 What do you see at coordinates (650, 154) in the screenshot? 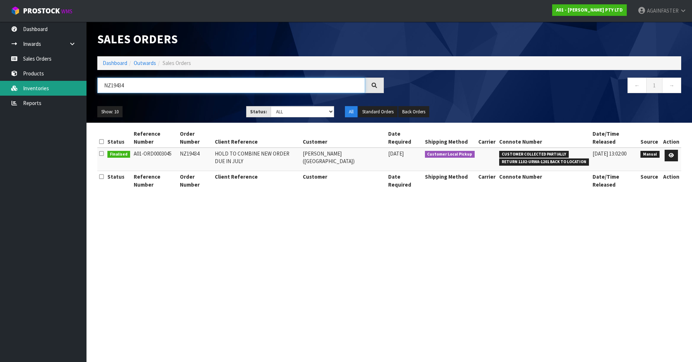
I see `span: Manual` at bounding box center [650, 154].